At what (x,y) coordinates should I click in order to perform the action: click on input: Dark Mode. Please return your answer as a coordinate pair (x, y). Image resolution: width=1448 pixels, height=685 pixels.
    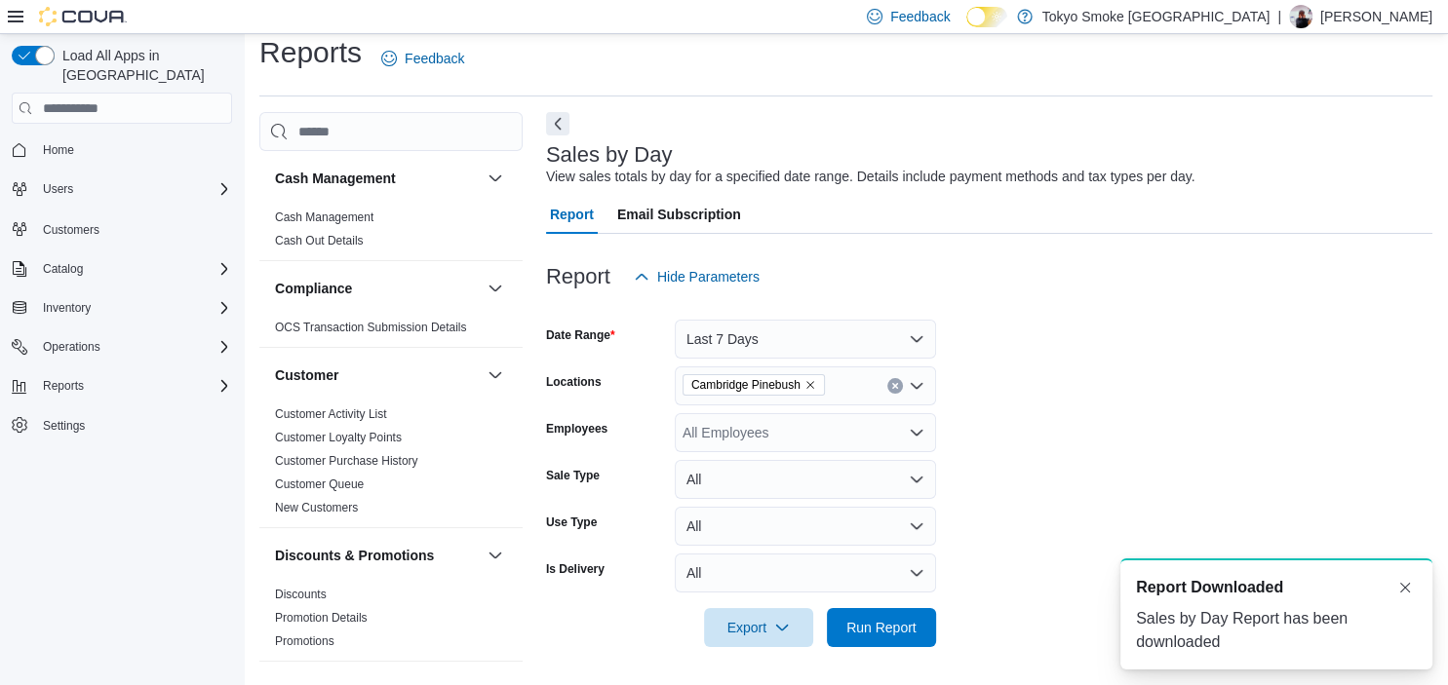
    Looking at the image, I should click on (987, 17).